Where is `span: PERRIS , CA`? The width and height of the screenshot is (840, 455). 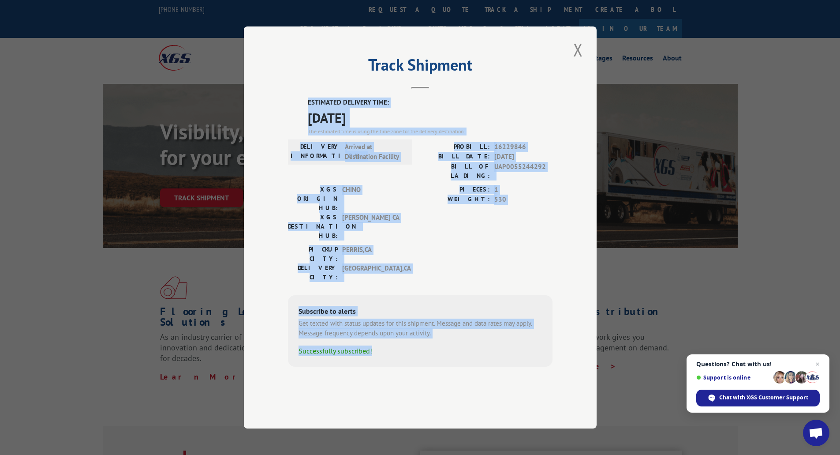
span: PERRIS , CA is located at coordinates (372, 254).